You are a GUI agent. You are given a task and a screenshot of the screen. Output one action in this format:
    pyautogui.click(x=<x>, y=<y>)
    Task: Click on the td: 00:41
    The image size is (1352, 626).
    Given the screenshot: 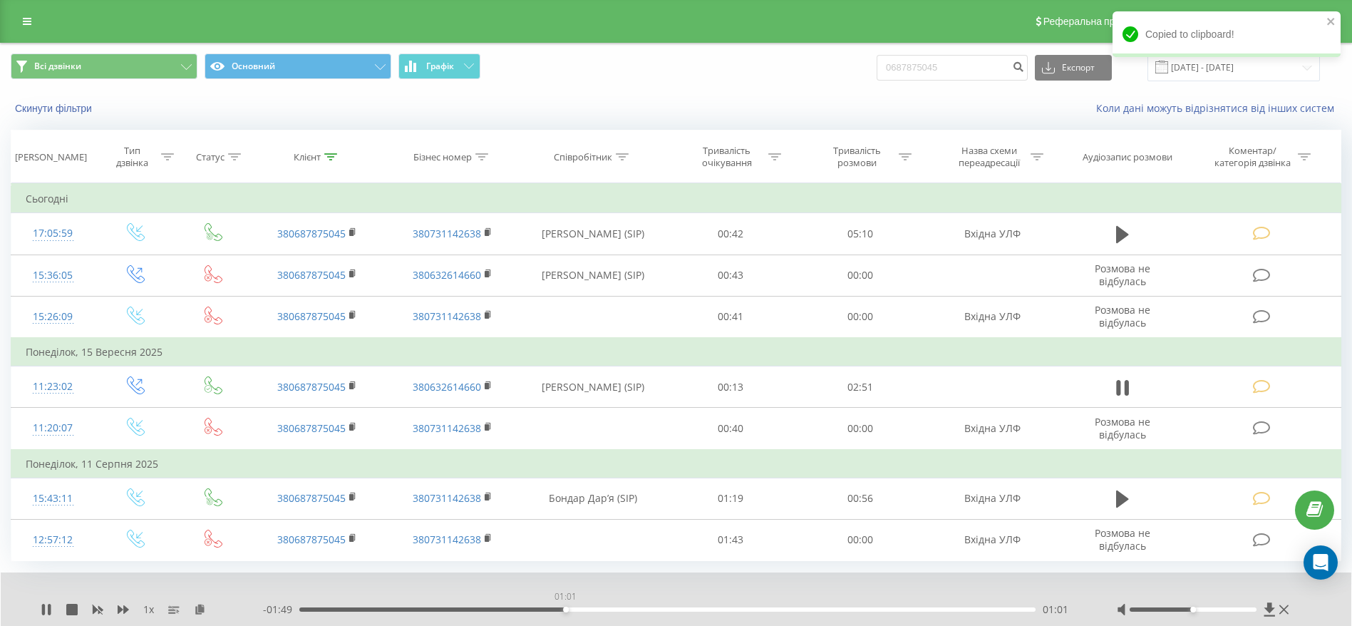 What is the action you would take?
    pyautogui.click(x=731, y=317)
    